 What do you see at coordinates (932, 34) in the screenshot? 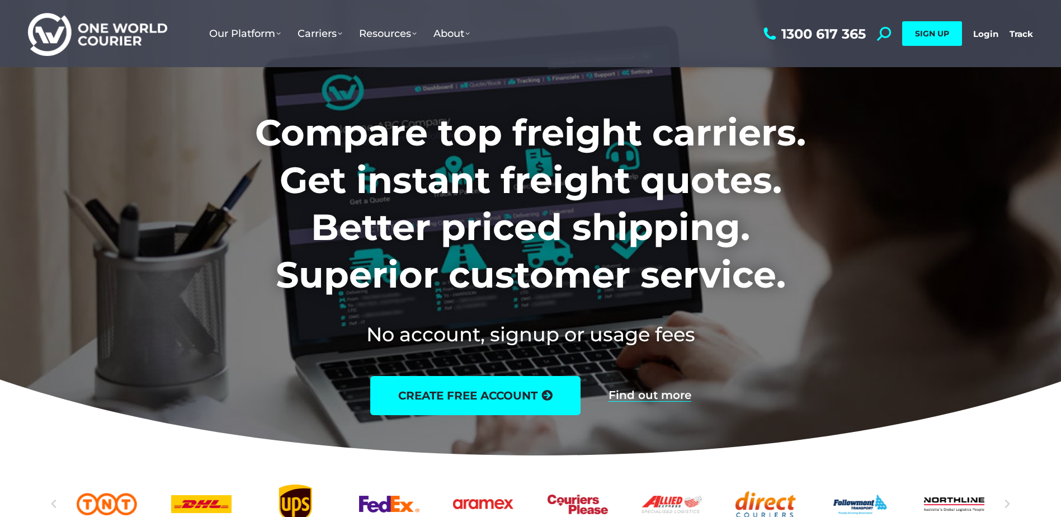
I see `span: SIGN UP` at bounding box center [932, 34].